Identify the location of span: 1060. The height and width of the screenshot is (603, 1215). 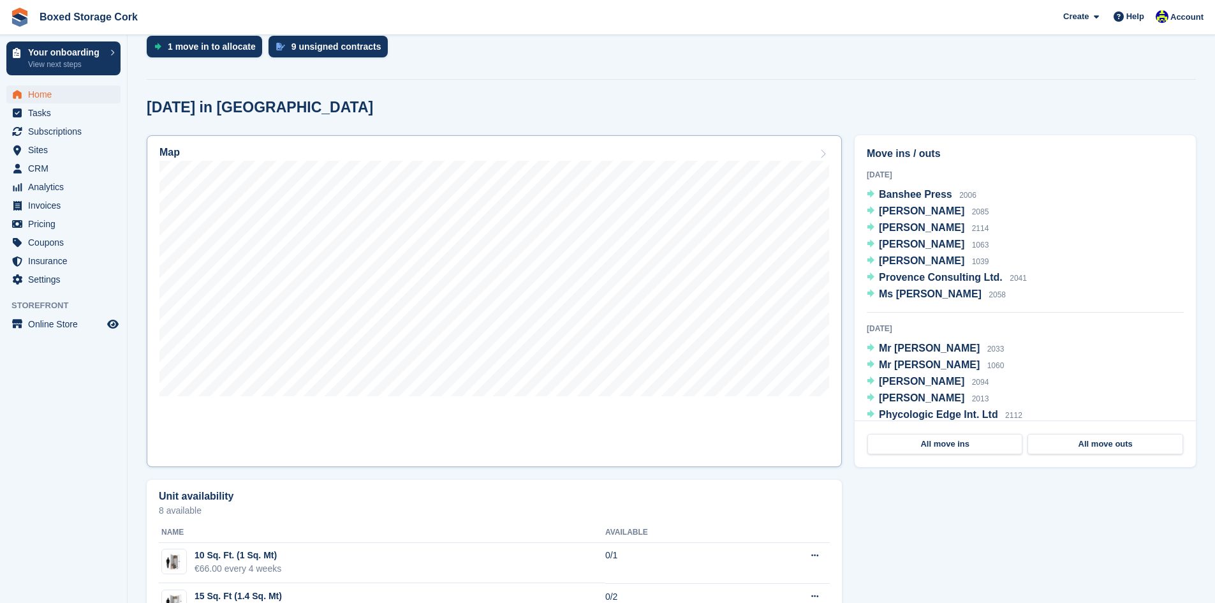
(995, 365).